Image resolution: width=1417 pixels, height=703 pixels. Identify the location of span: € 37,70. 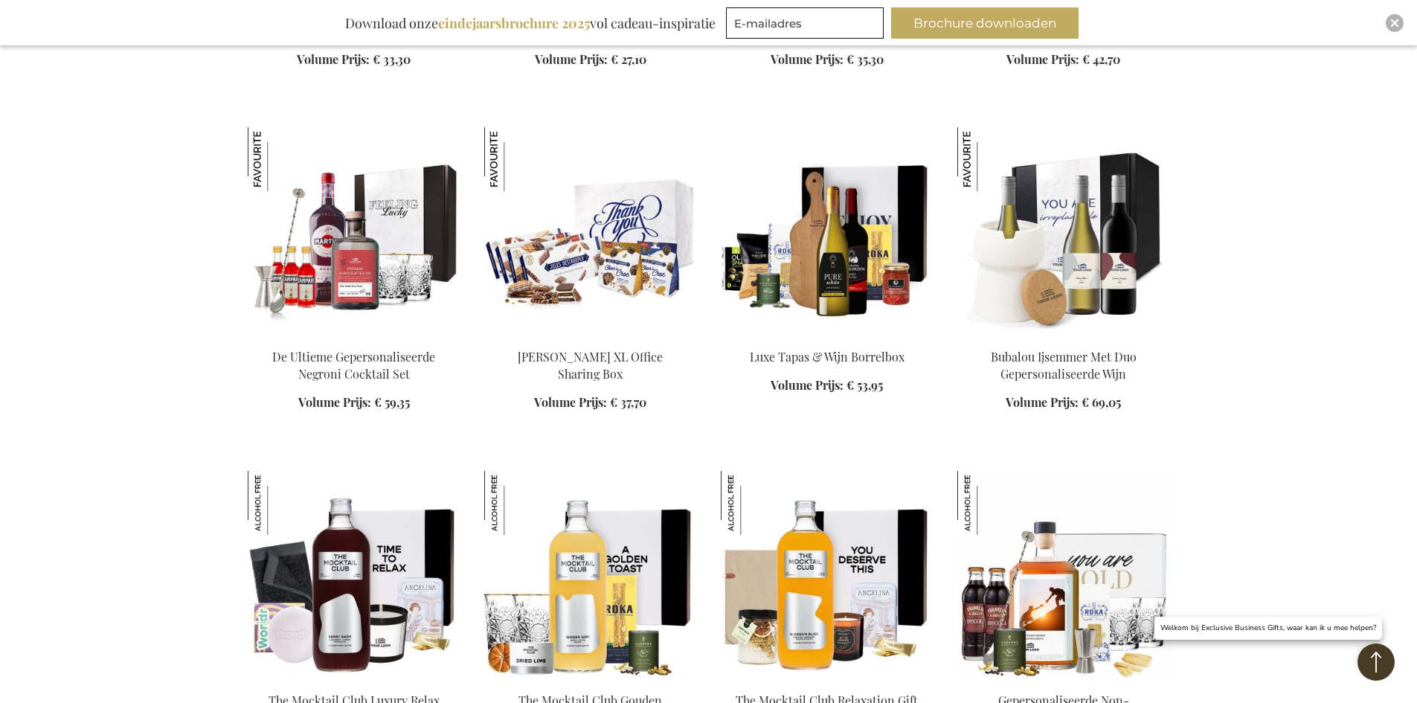
(628, 402).